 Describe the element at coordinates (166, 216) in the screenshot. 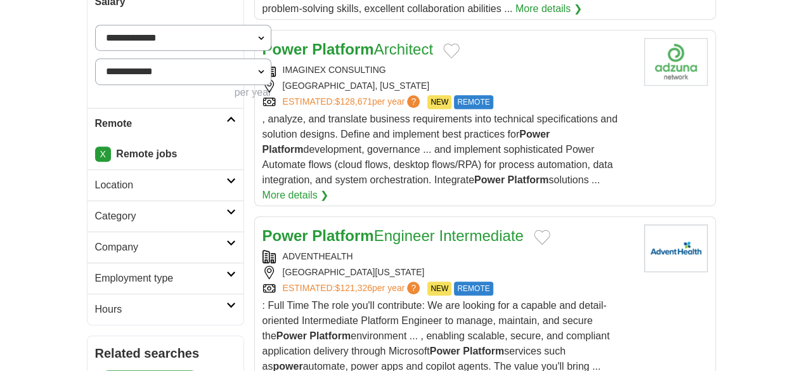

I see `a: Category` at that location.